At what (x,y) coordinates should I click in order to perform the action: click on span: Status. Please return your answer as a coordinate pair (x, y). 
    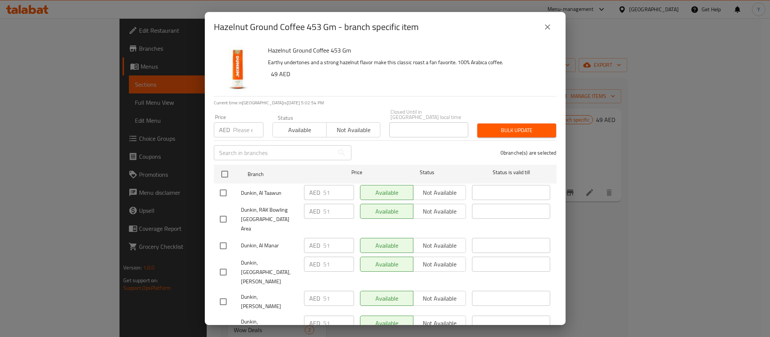
    Looking at the image, I should click on (427, 172).